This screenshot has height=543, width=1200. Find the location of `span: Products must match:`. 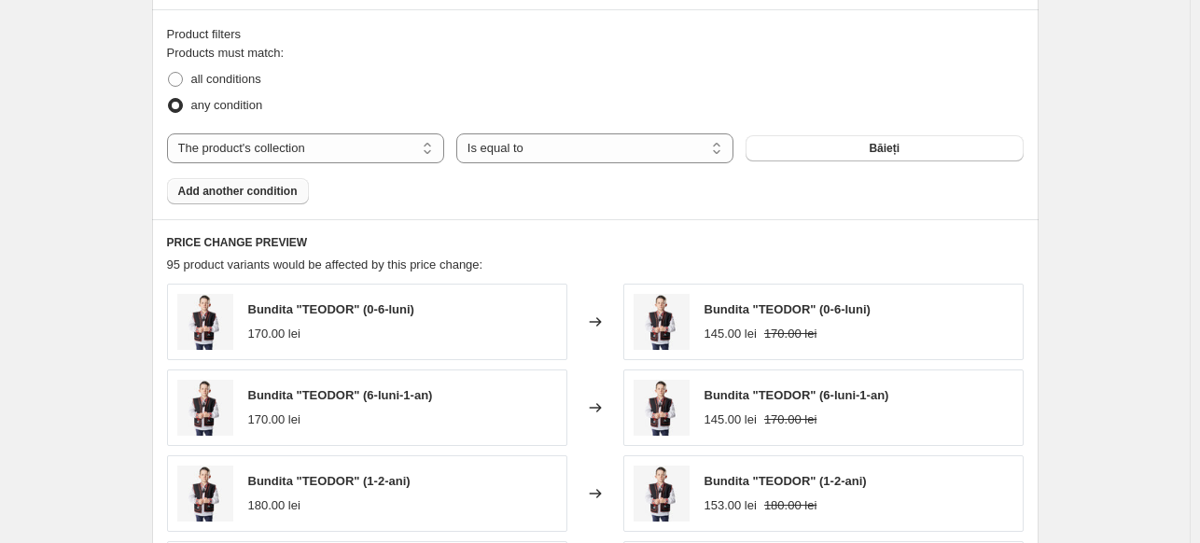

span: Products must match: is located at coordinates (226, 52).